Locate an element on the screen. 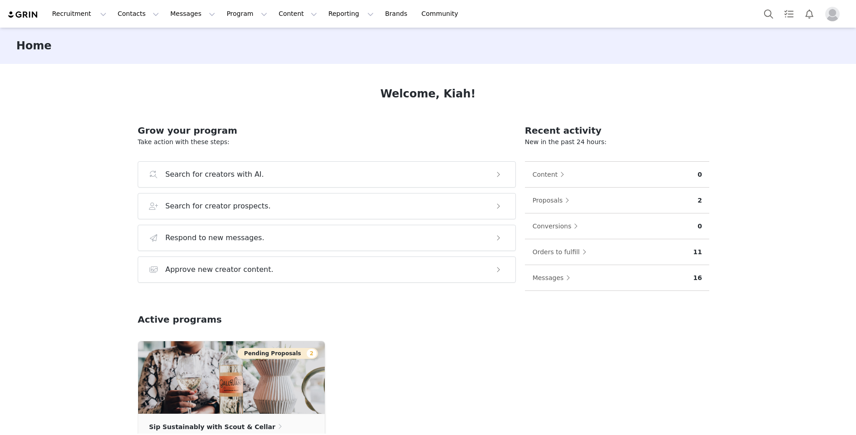 The image size is (856, 435). h3: Approve new creator content. is located at coordinates (219, 269).